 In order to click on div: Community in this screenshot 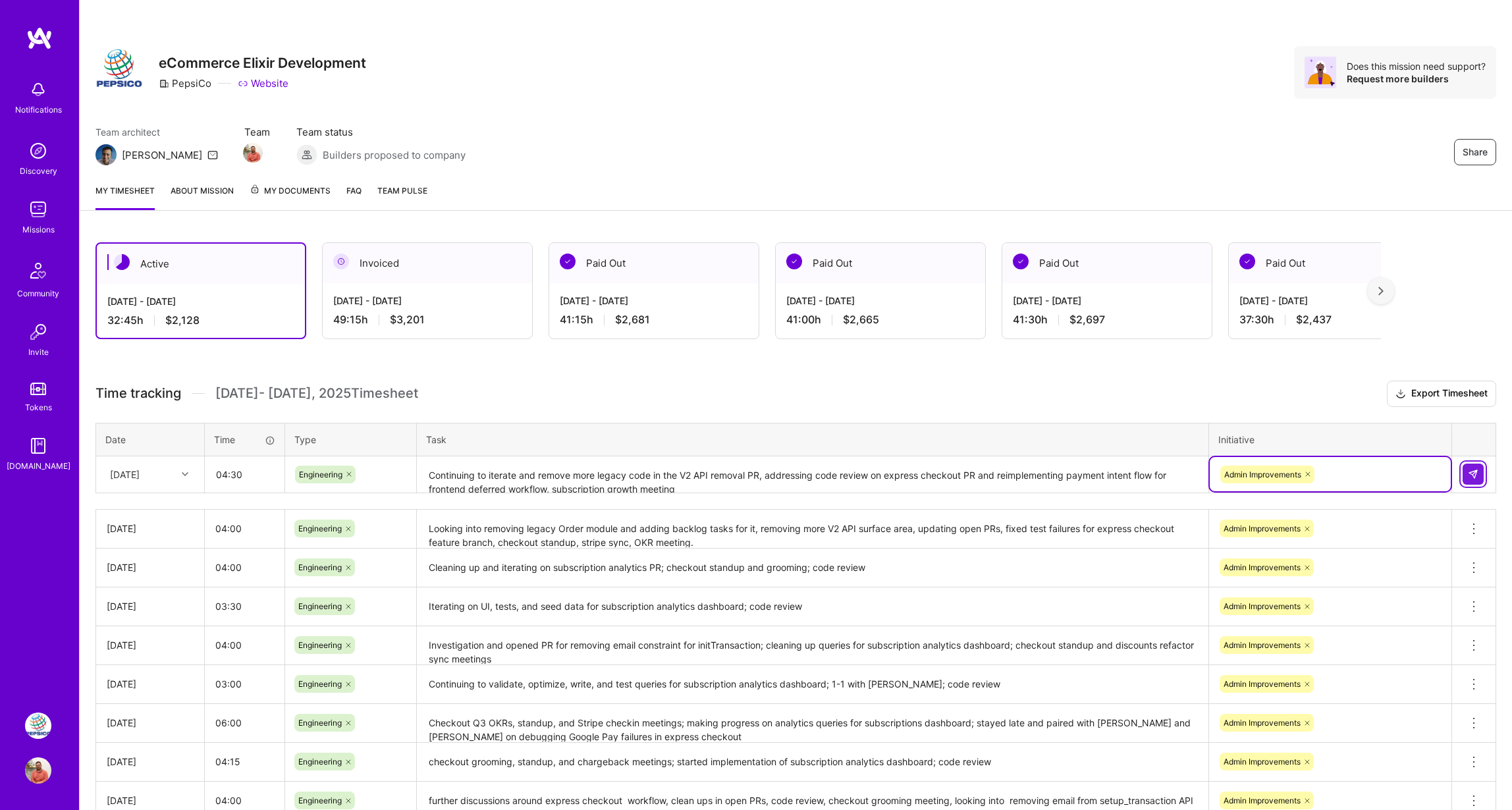, I will do `click(38, 293)`.